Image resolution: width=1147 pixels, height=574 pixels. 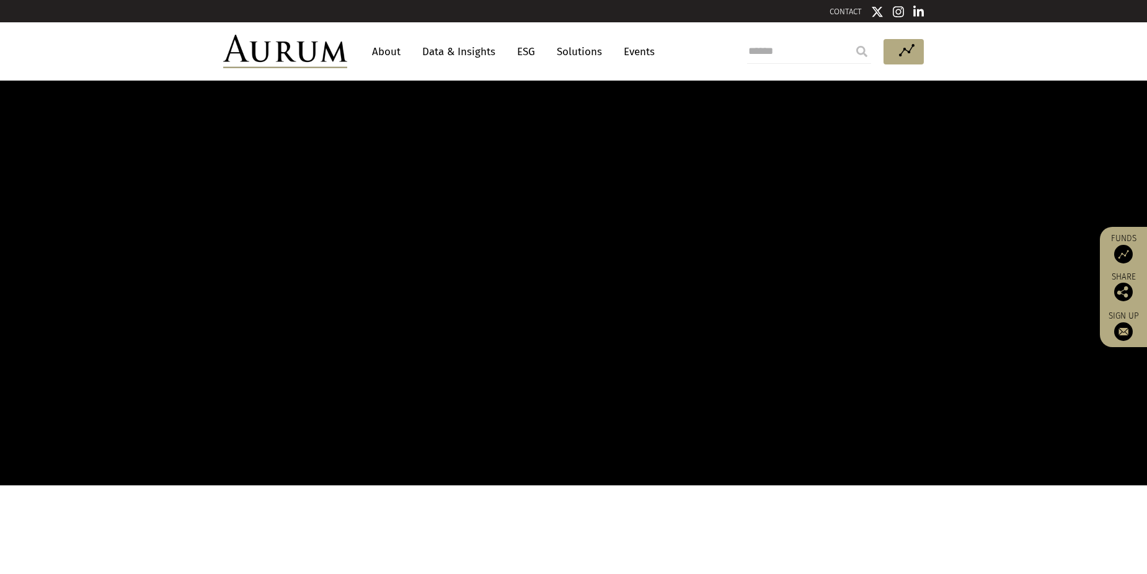 What do you see at coordinates (845, 11) in the screenshot?
I see `a: CONTACT` at bounding box center [845, 11].